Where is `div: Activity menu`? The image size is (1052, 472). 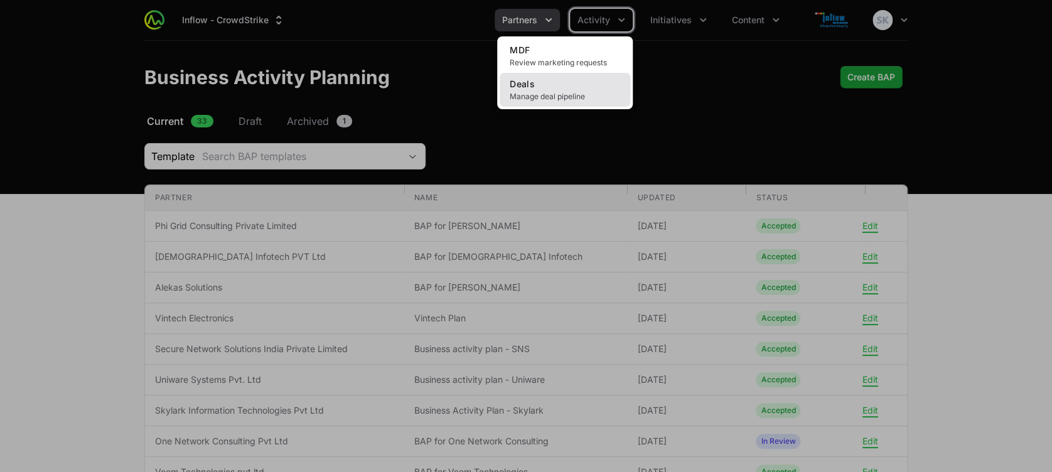 div: Activity menu is located at coordinates (601, 20).